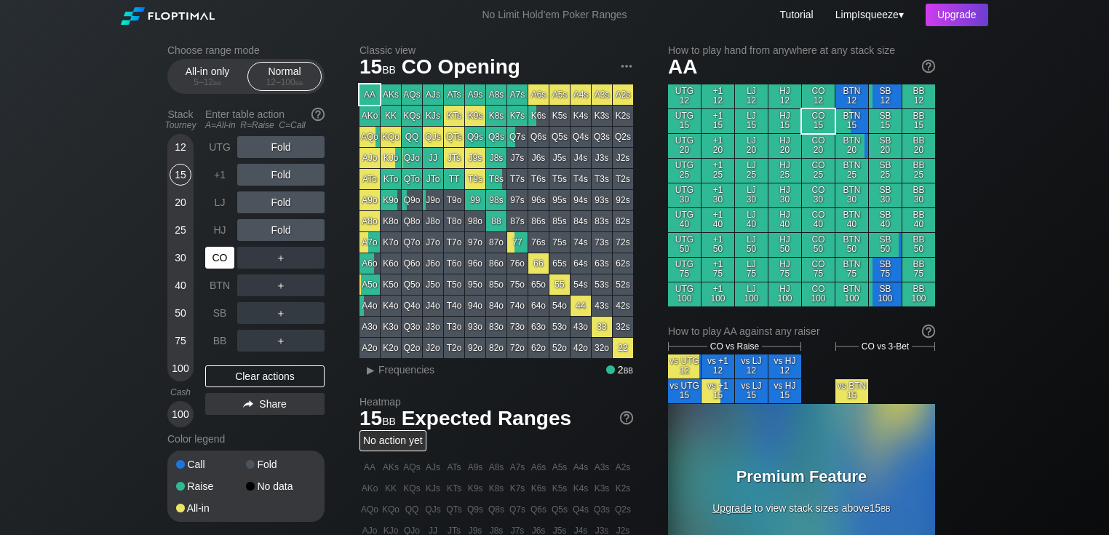 The image size is (1109, 535). What do you see at coordinates (248, 404) in the screenshot?
I see `img: share.864f2f62.svg` at bounding box center [248, 404].